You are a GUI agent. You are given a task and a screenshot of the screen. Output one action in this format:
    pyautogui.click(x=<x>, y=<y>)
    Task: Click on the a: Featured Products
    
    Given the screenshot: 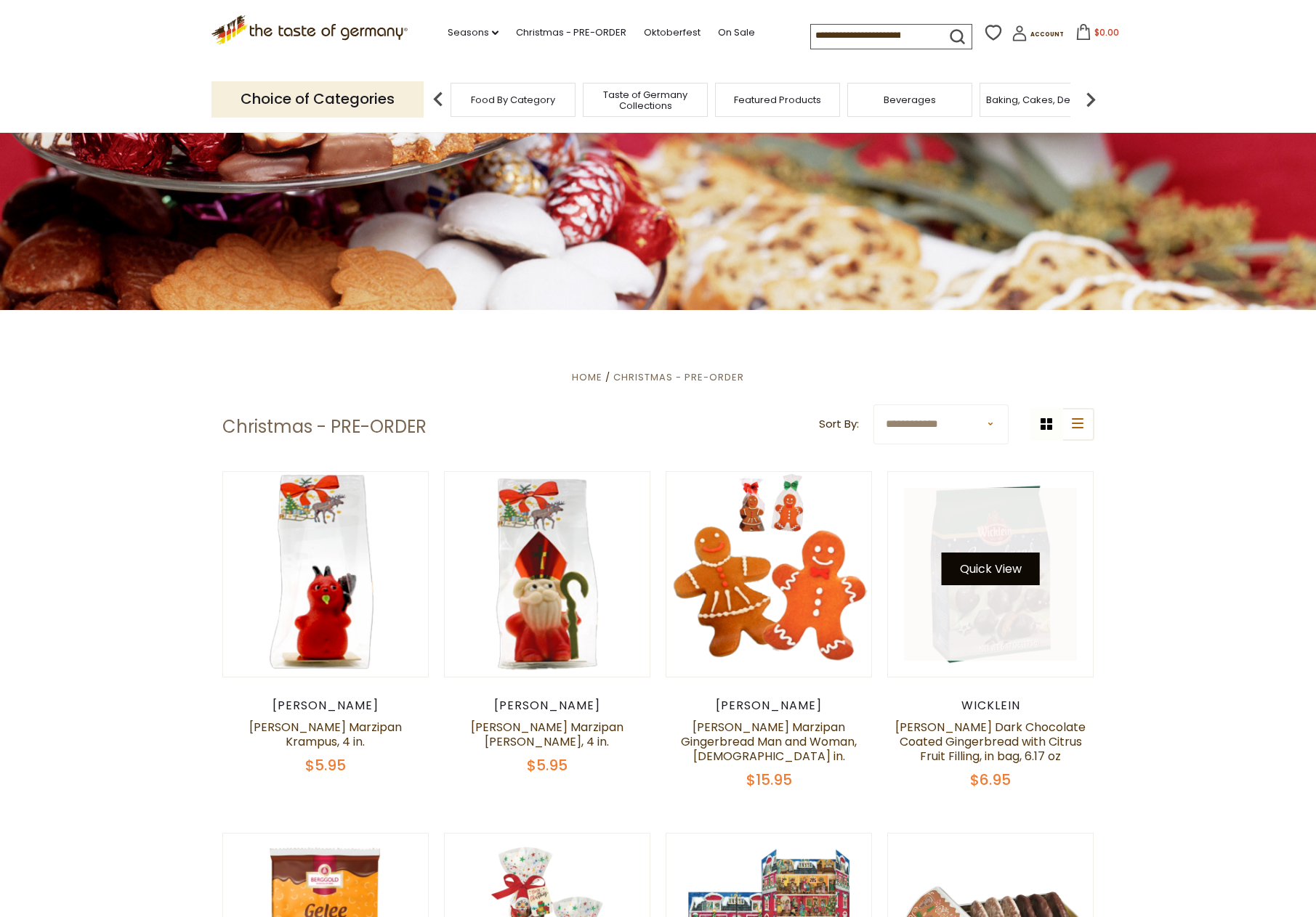 What is the action you would take?
    pyautogui.click(x=778, y=99)
    